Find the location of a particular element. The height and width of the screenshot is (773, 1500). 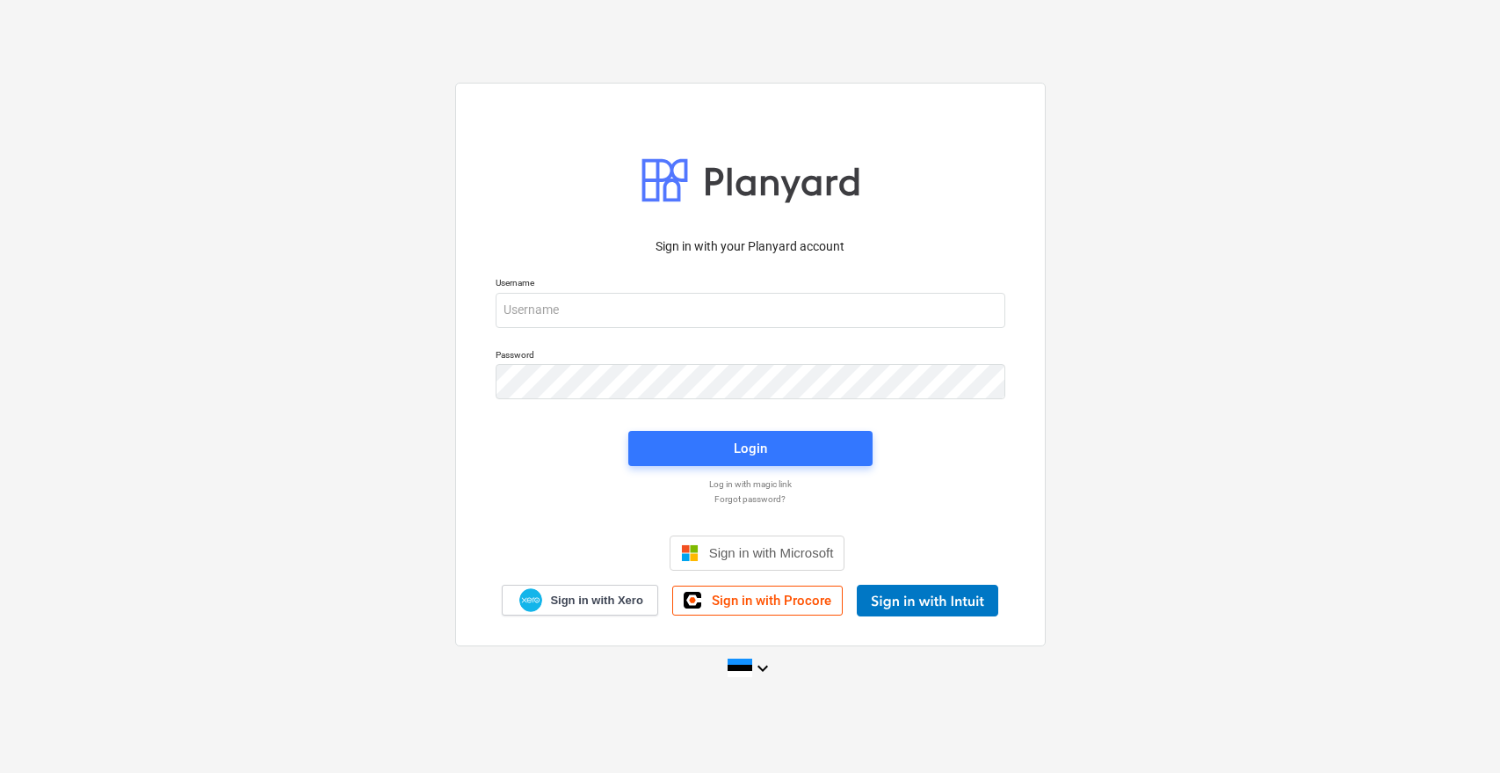

span: Sign in with Procore is located at coordinates (772, 600).